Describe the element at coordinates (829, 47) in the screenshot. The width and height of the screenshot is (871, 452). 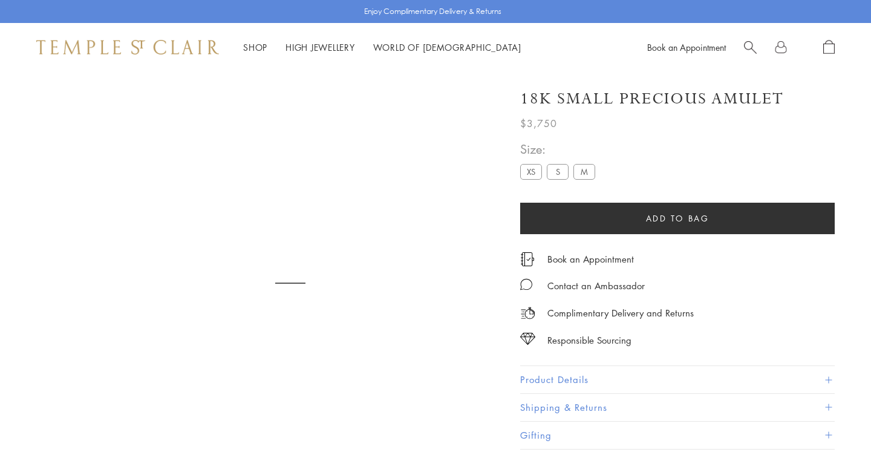
I see `a: Open Shopping Bag` at that location.